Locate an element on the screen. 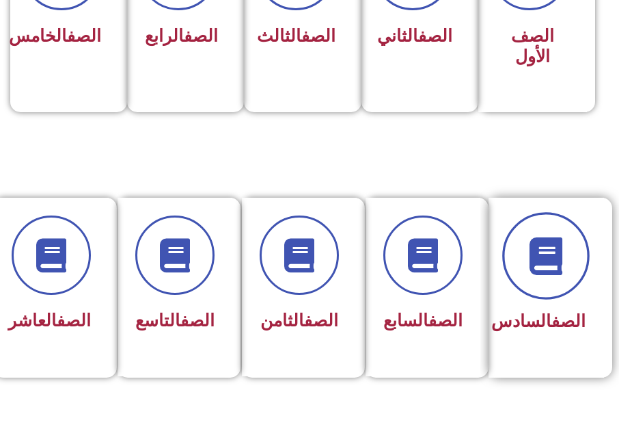 Image resolution: width=619 pixels, height=429 pixels. span: الثامن is located at coordinates (299, 320).